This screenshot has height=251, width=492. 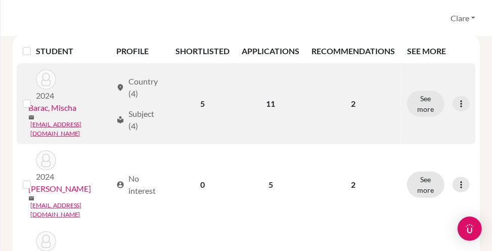 What do you see at coordinates (73, 51) in the screenshot?
I see `th: STUDENT` at bounding box center [73, 51].